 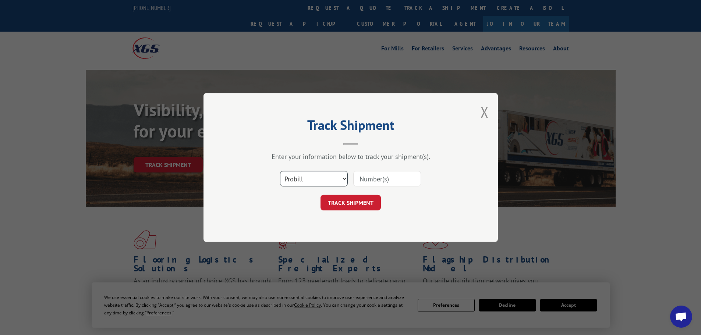 I want to click on button: Close modal, so click(x=485, y=112).